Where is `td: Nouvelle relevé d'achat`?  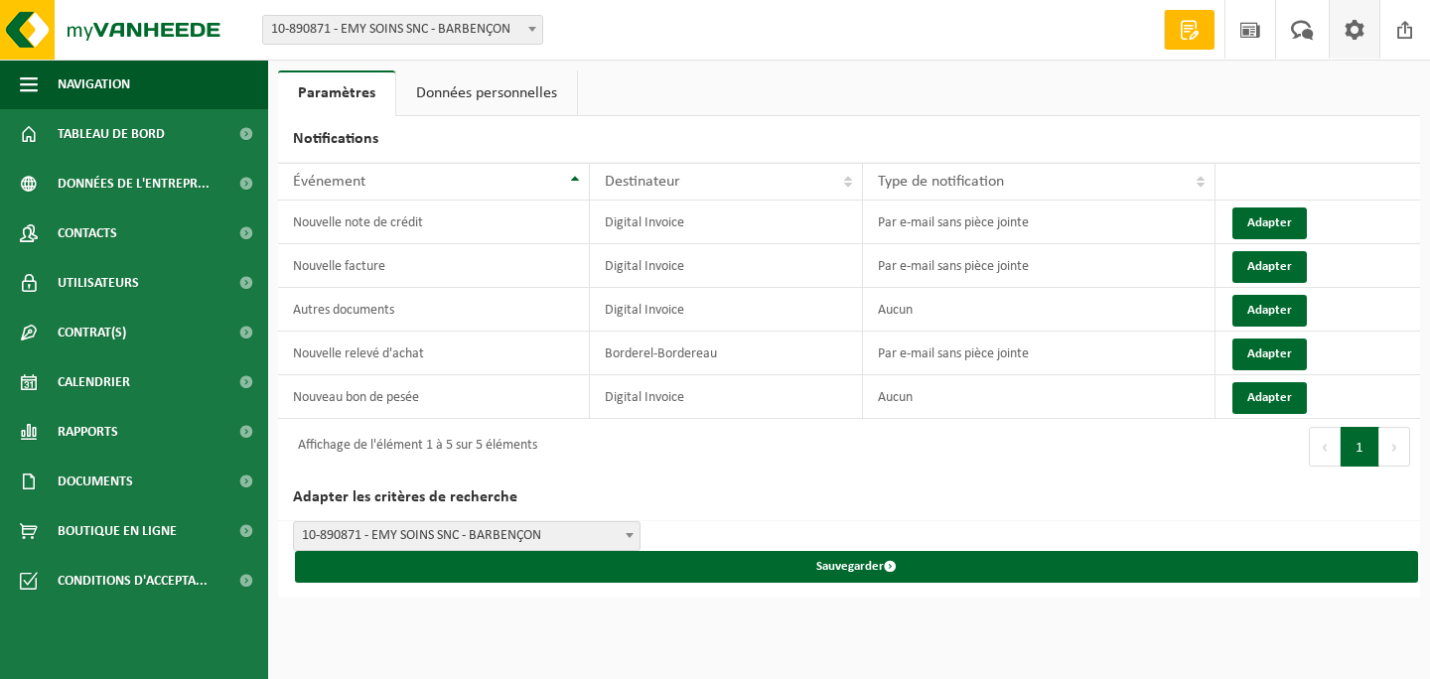 td: Nouvelle relevé d'achat is located at coordinates (434, 353).